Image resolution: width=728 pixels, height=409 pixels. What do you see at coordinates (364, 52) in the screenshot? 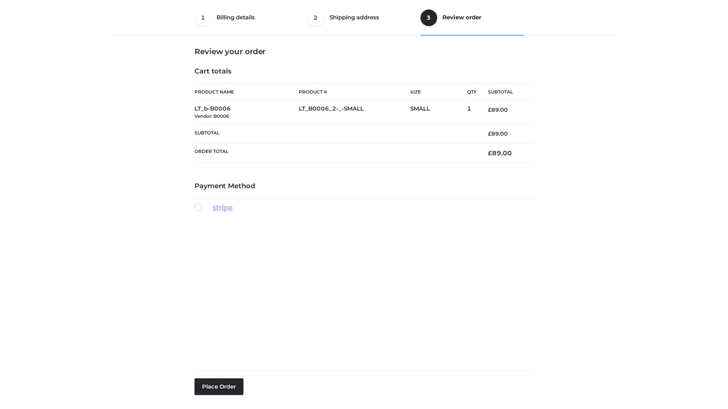
I see `h3: Review your order` at bounding box center [364, 52].